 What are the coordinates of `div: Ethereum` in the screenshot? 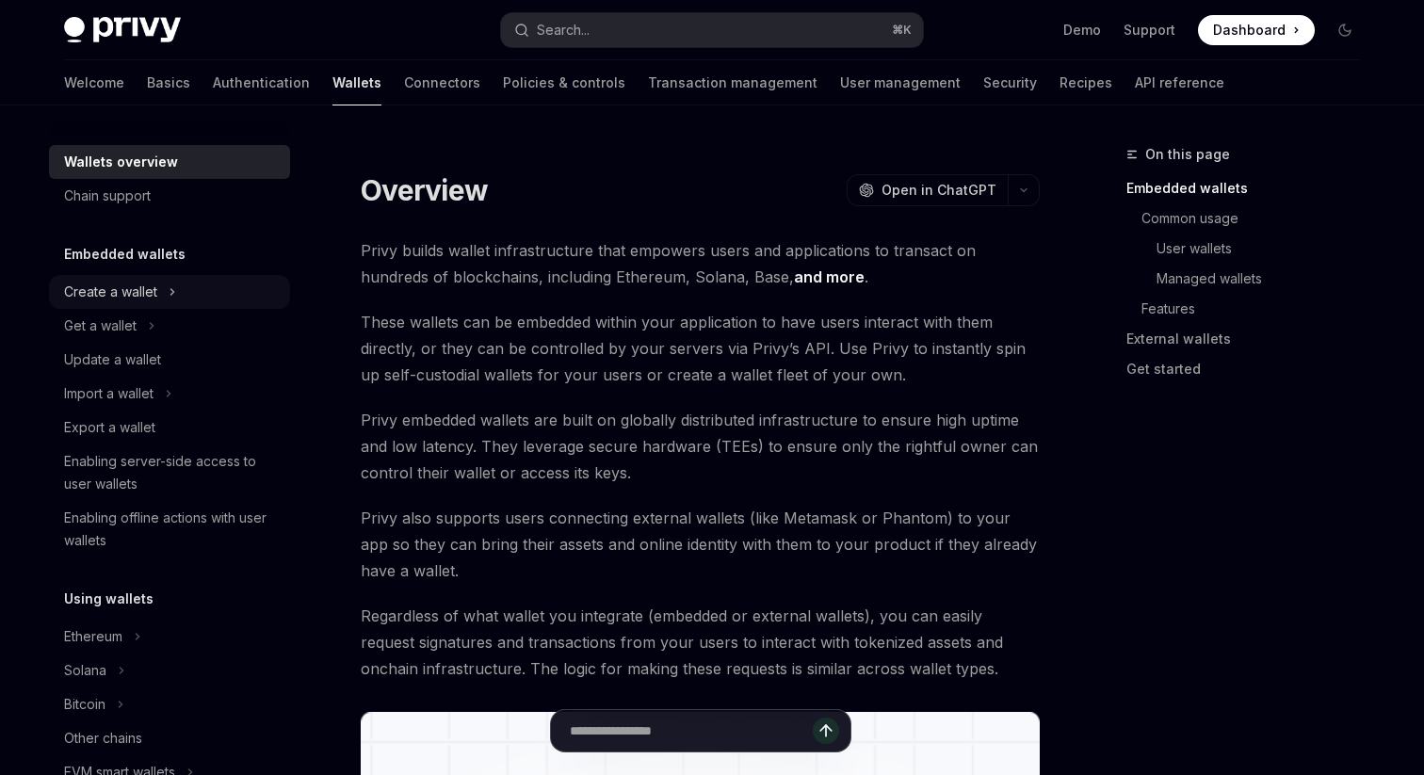 It's located at (93, 637).